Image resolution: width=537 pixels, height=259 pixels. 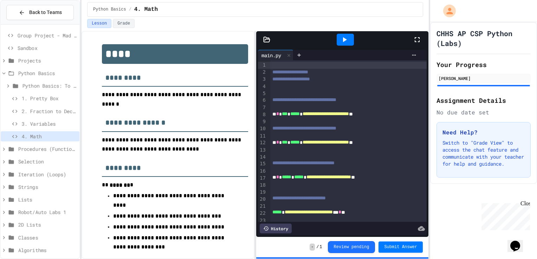 I want to click on span: Algorithms, so click(x=47, y=250).